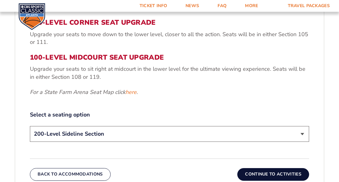 Image resolution: width=339 pixels, height=182 pixels. I want to click on h3: 100-Level Corner Seat Upgrade, so click(170, 23).